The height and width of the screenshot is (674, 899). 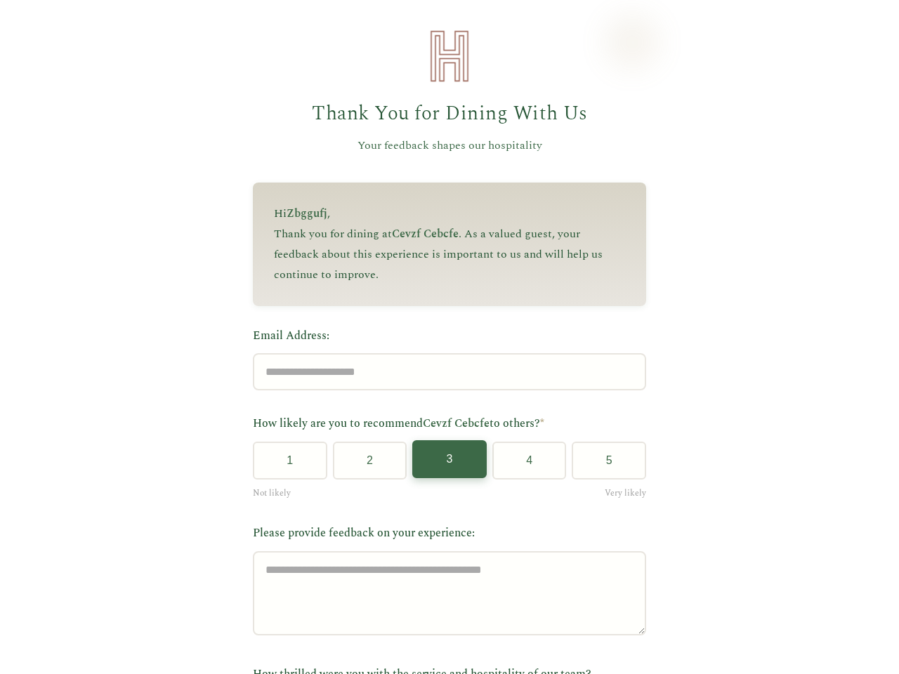 I want to click on button: 5, so click(x=609, y=461).